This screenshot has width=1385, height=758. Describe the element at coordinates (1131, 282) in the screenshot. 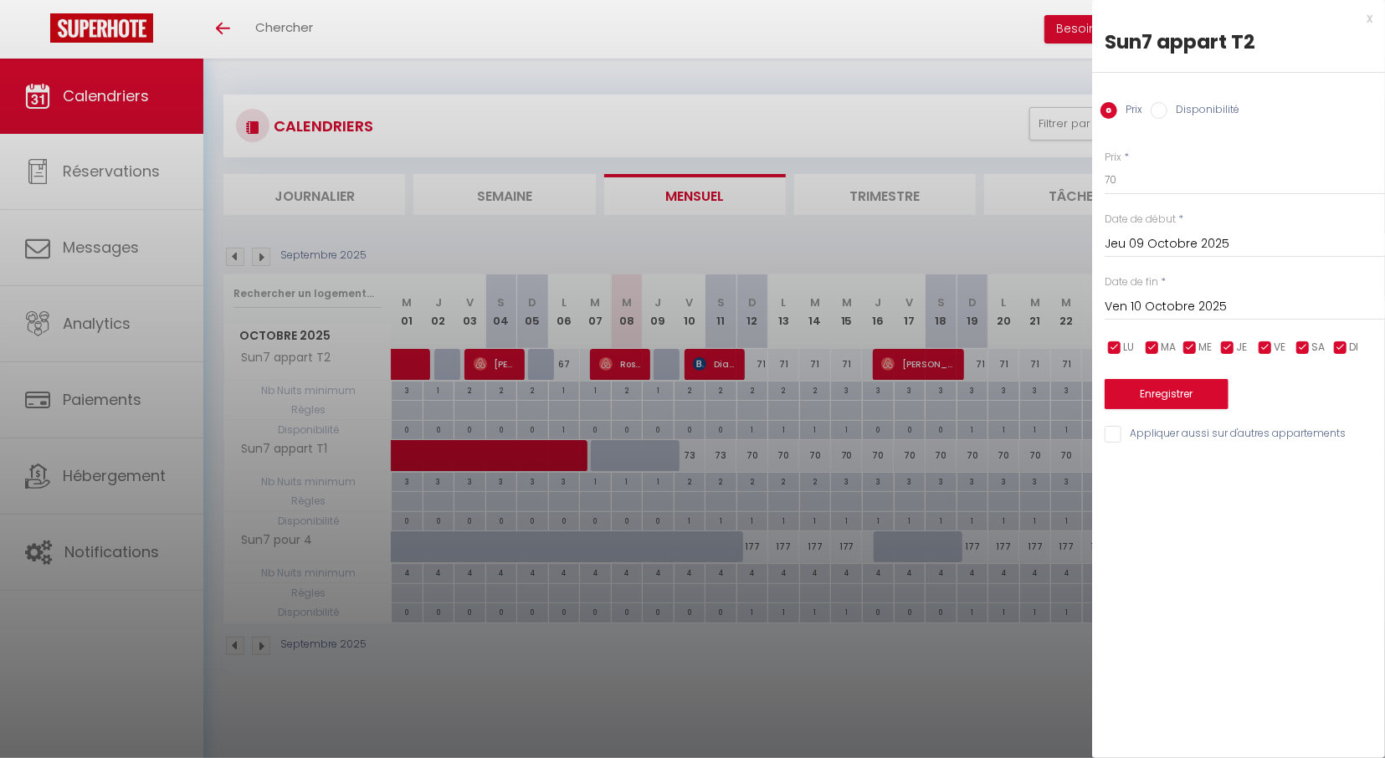

I see `label: Date de fin` at that location.